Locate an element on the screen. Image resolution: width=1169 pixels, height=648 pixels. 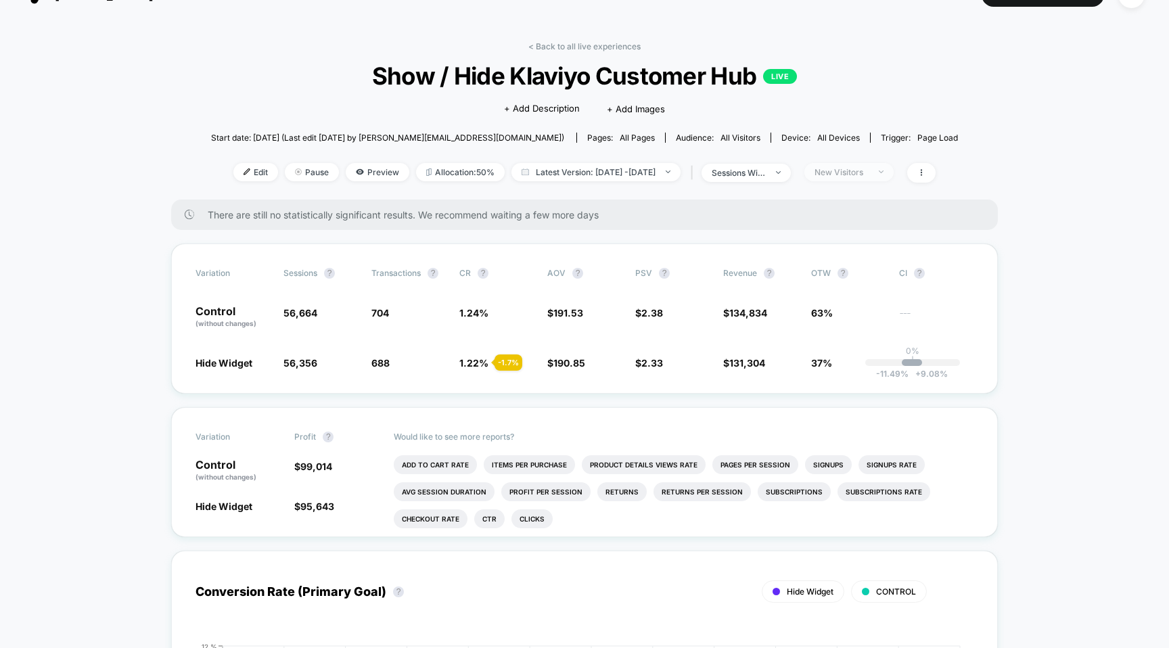
span: + Add Description is located at coordinates (542, 109).